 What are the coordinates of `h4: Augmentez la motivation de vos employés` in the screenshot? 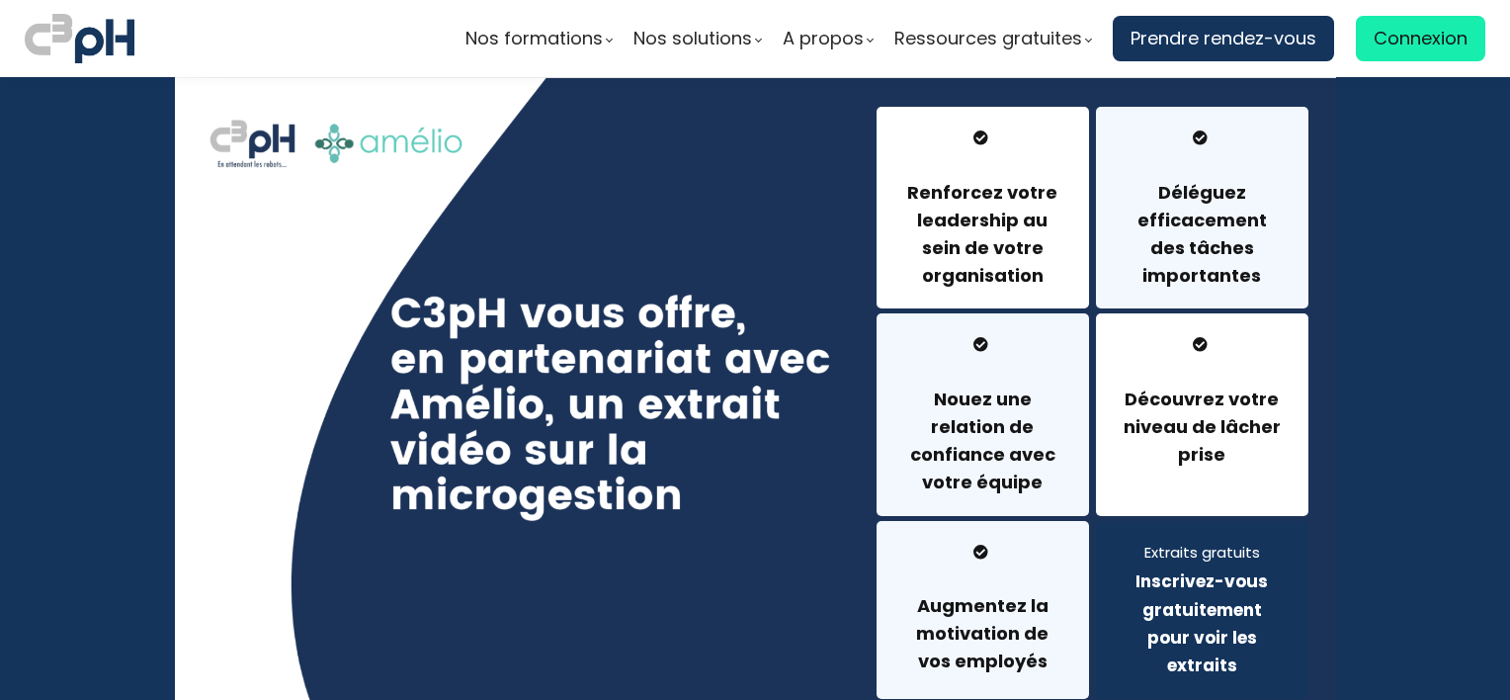 It's located at (983, 634).